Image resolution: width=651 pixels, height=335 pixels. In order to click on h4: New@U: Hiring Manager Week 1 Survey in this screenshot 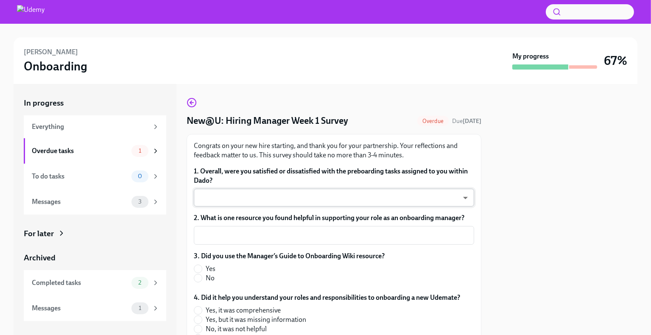, I will do `click(267, 121)`.